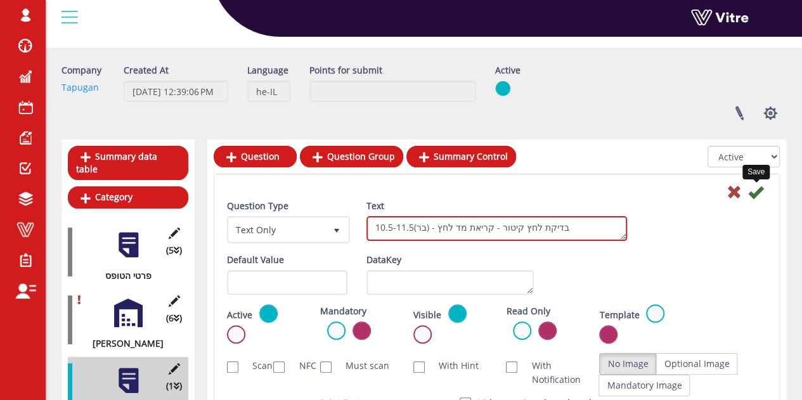  What do you see at coordinates (756, 172) in the screenshot?
I see `div: Save` at bounding box center [756, 172].